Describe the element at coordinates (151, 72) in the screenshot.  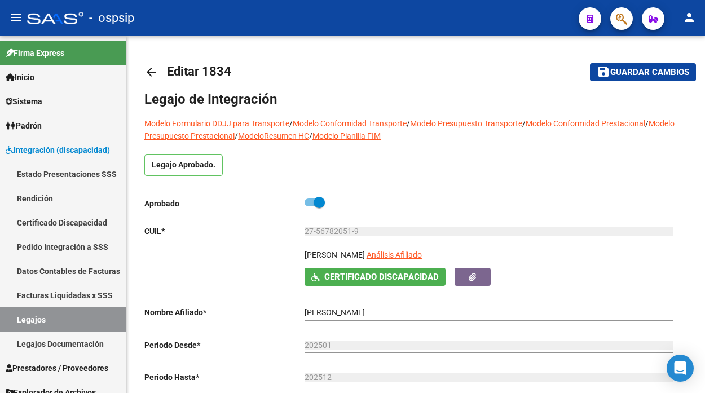
I see `mat-icon: arrow_back` at that location.